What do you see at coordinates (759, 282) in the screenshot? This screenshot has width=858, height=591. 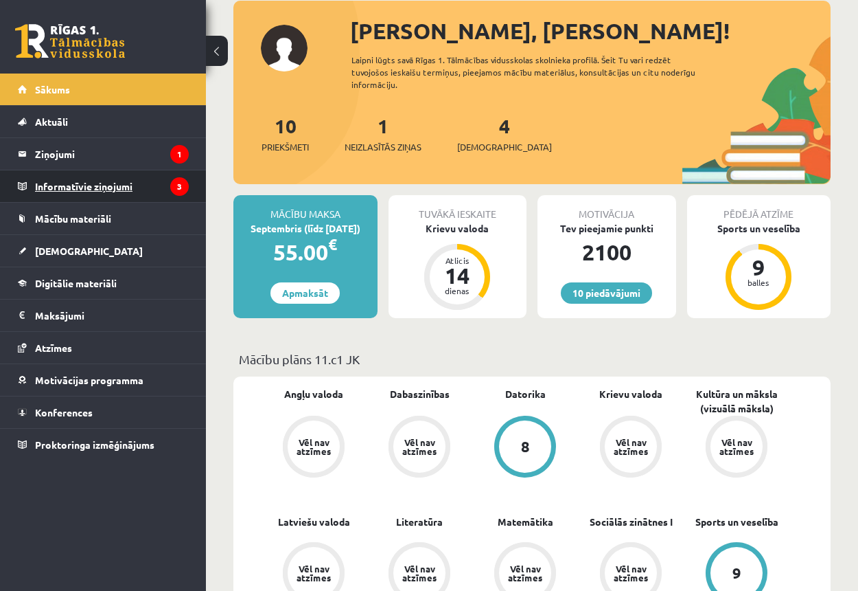 I see `div: balles` at bounding box center [759, 282].